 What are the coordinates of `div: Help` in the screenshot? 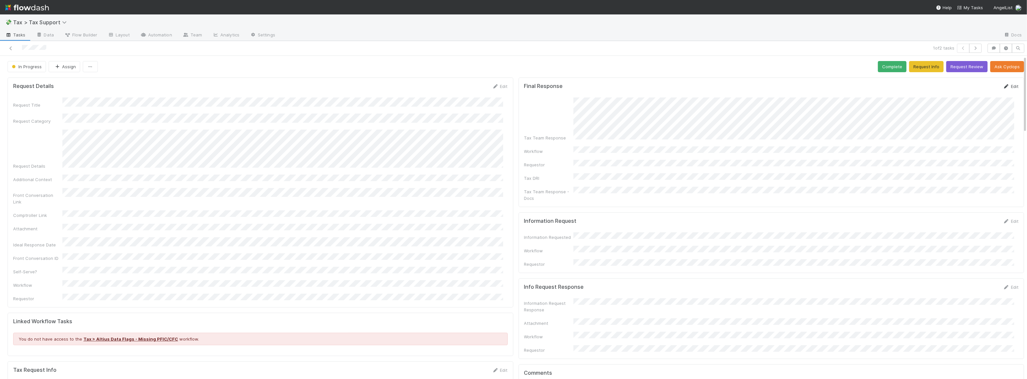 It's located at (944, 8).